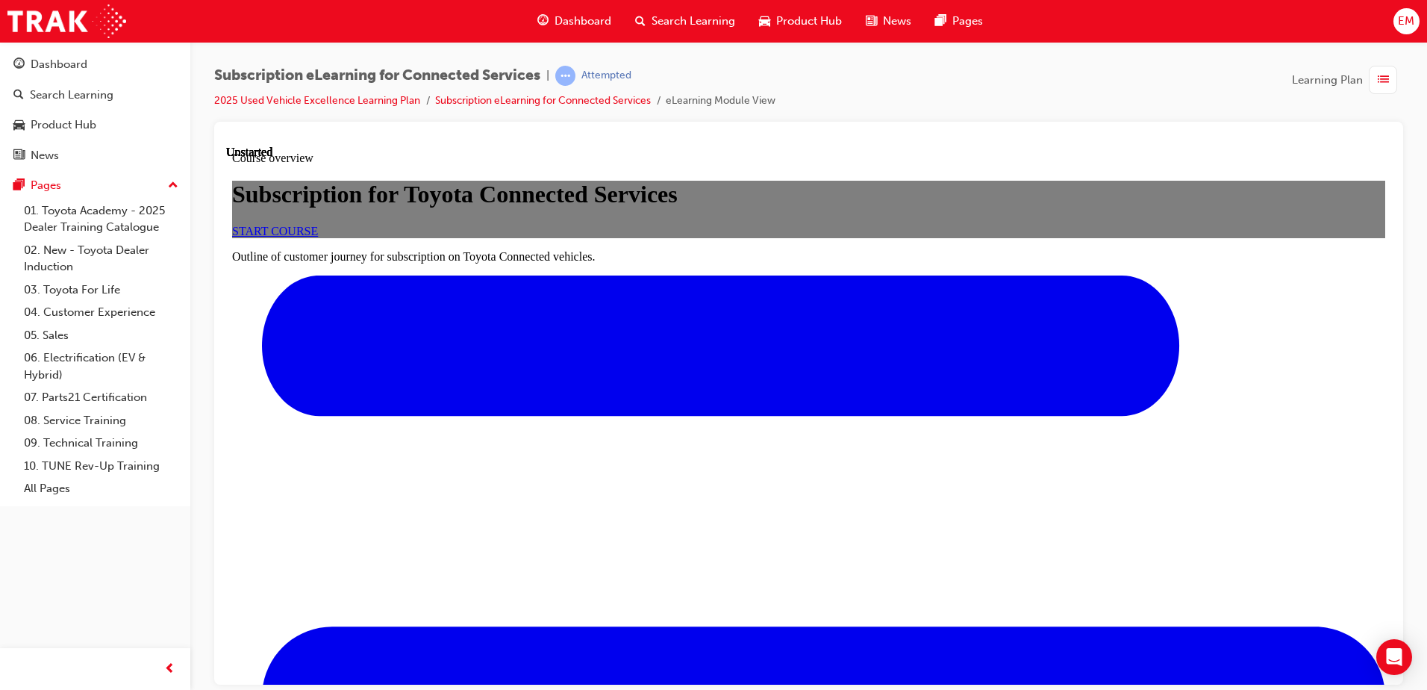 Image resolution: width=1427 pixels, height=690 pixels. What do you see at coordinates (101, 258) in the screenshot?
I see `a: 02. New - Toyota Dealer Induction` at bounding box center [101, 258].